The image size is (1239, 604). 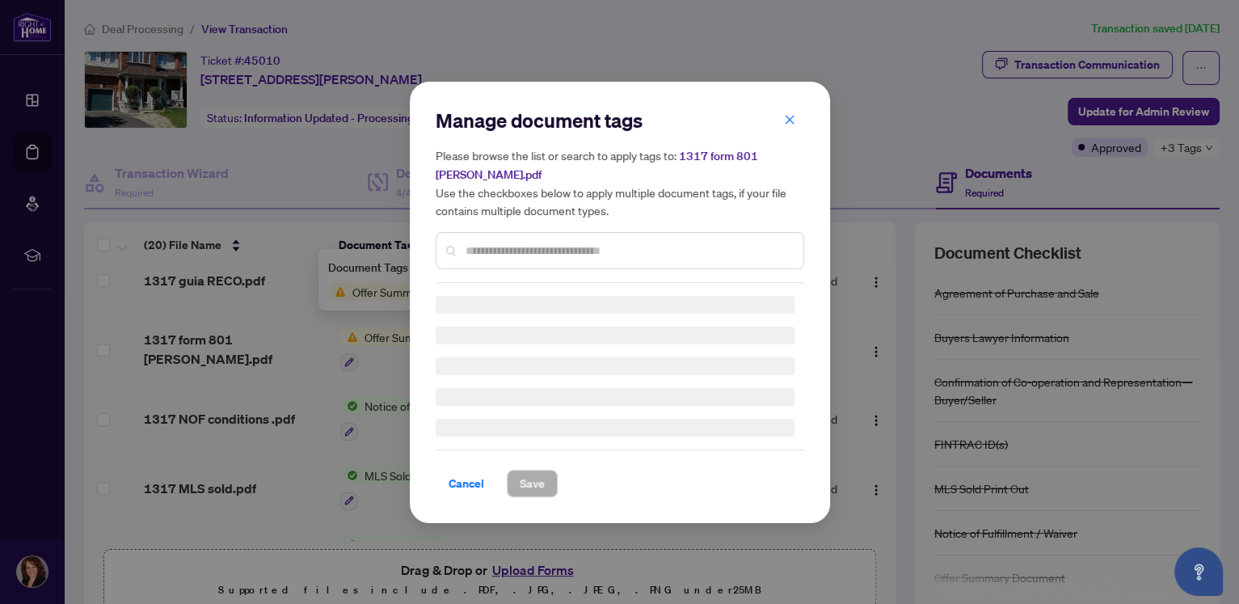 I want to click on h2: Manage document tags, so click(x=620, y=120).